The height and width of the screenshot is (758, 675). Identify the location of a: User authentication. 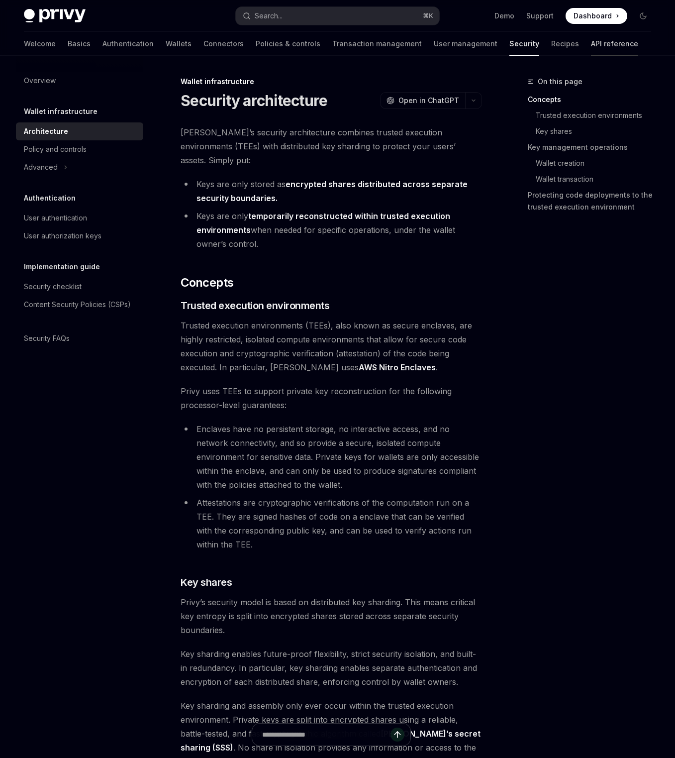
(80, 218).